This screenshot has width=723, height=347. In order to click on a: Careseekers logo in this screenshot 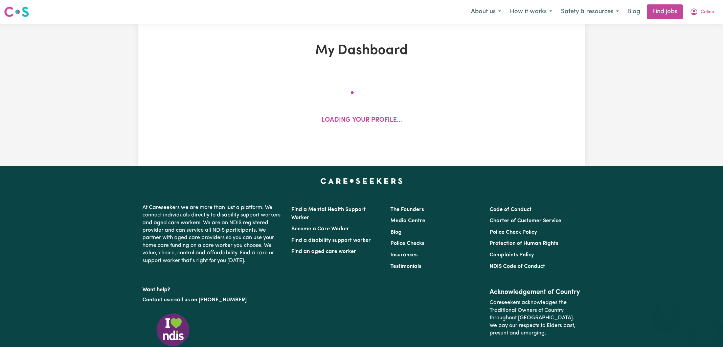, I will do `click(17, 12)`.